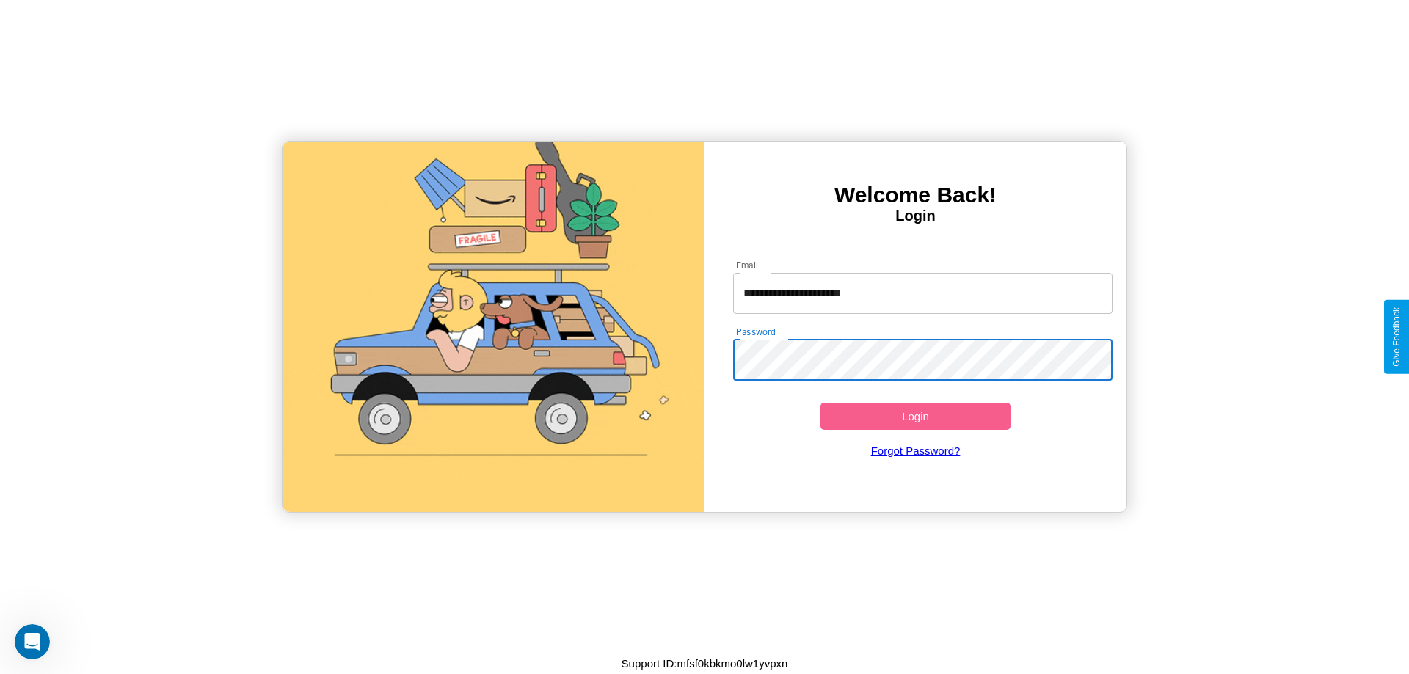  What do you see at coordinates (916, 450) in the screenshot?
I see `a: Forgot Password?` at bounding box center [916, 450].